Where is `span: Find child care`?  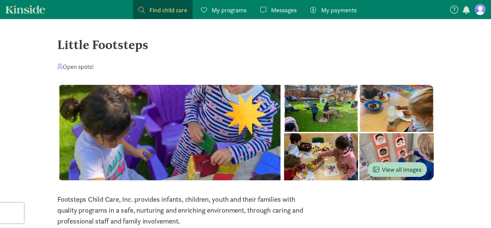 span: Find child care is located at coordinates (168, 10).